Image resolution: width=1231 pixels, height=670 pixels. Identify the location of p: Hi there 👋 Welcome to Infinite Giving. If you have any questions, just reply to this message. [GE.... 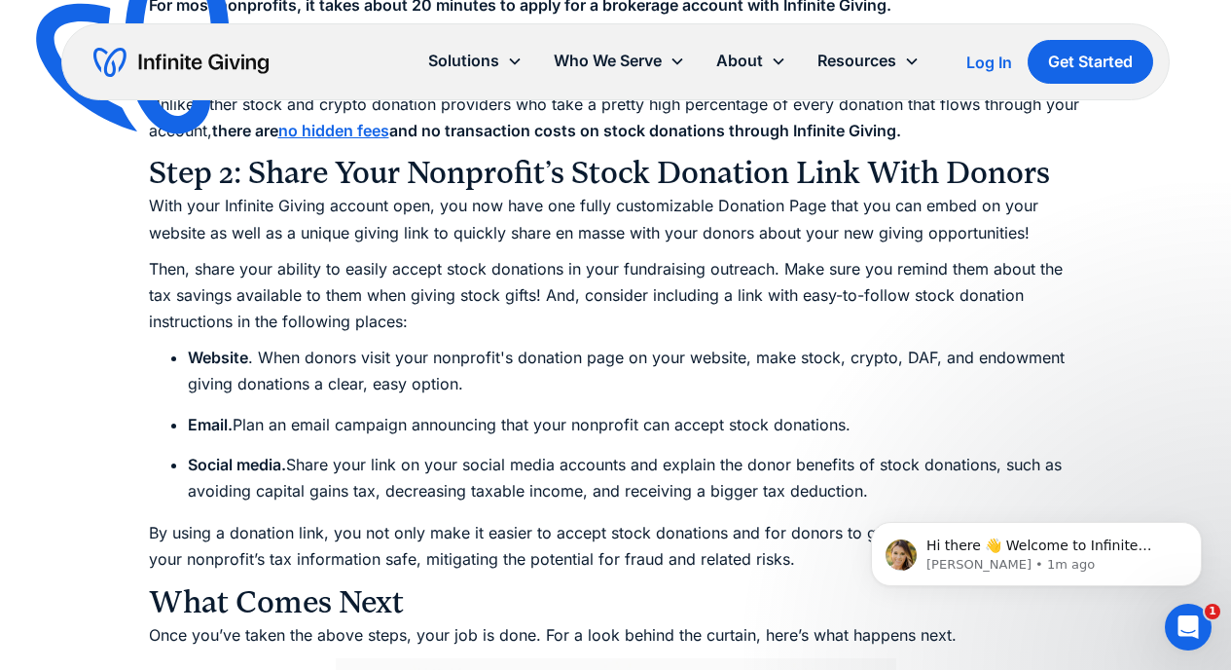
(210, 65).